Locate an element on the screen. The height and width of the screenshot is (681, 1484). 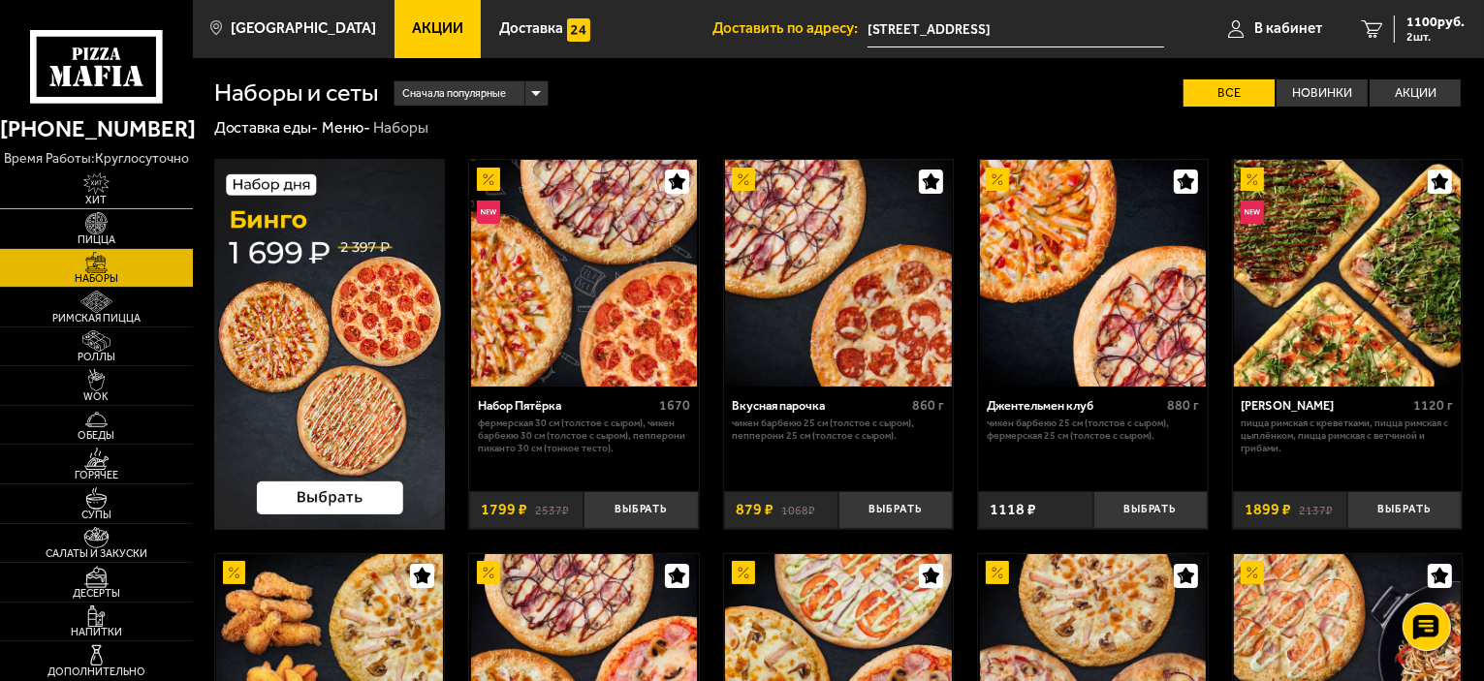
span: 2 шт. is located at coordinates (1436, 37).